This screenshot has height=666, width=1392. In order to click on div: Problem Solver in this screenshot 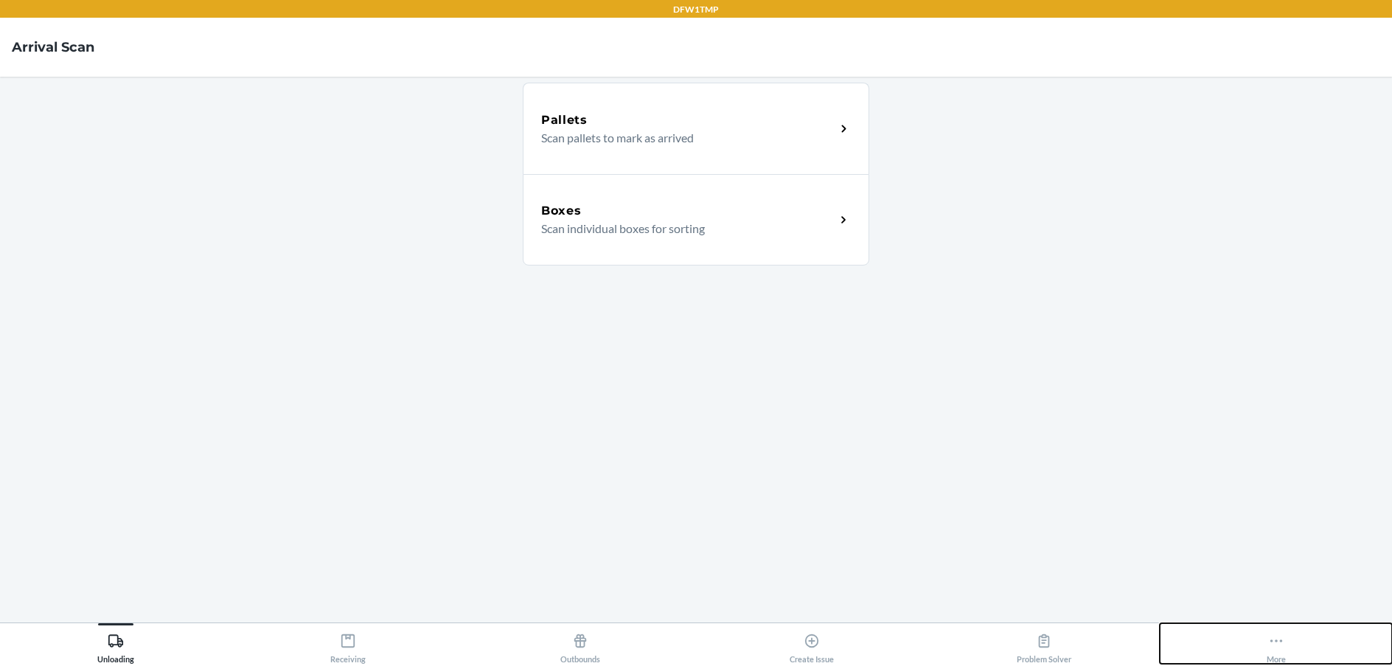, I will do `click(1044, 645)`.